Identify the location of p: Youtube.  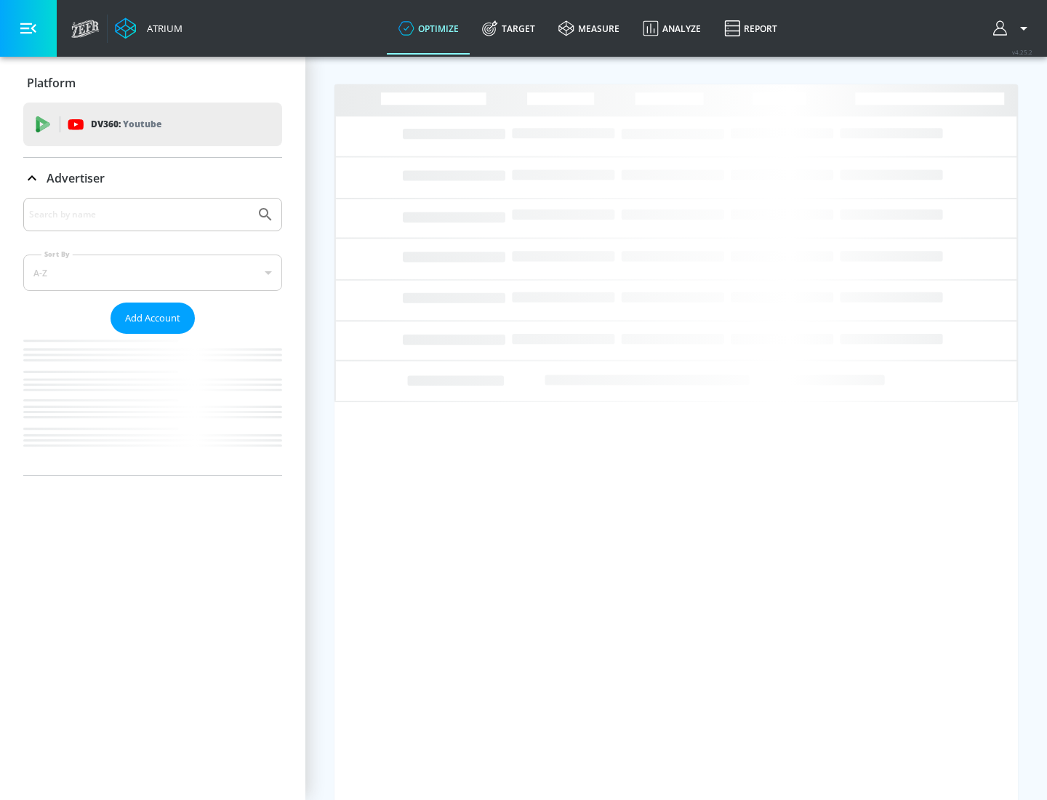
(142, 124).